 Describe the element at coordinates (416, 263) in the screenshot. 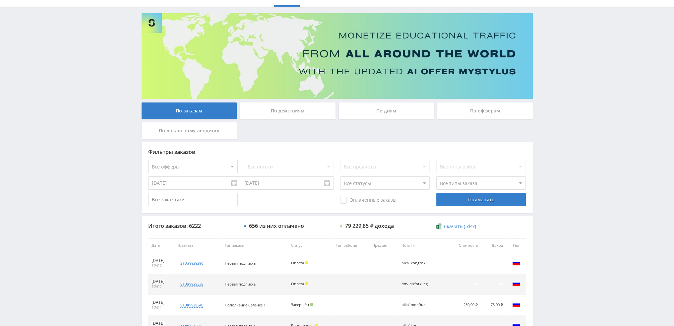

I see `div: pika1kongrok` at that location.